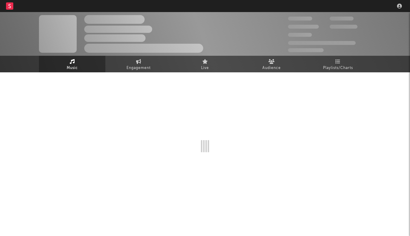 The height and width of the screenshot is (236, 410). Describe the element at coordinates (205, 64) in the screenshot. I see `a: Live` at that location.